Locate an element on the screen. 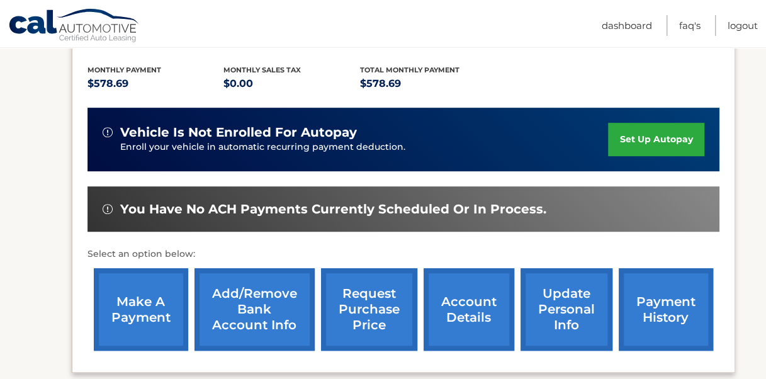 This screenshot has width=766, height=379. p: Enroll your vehicle in automatic recurring payment deduction. is located at coordinates (365, 147).